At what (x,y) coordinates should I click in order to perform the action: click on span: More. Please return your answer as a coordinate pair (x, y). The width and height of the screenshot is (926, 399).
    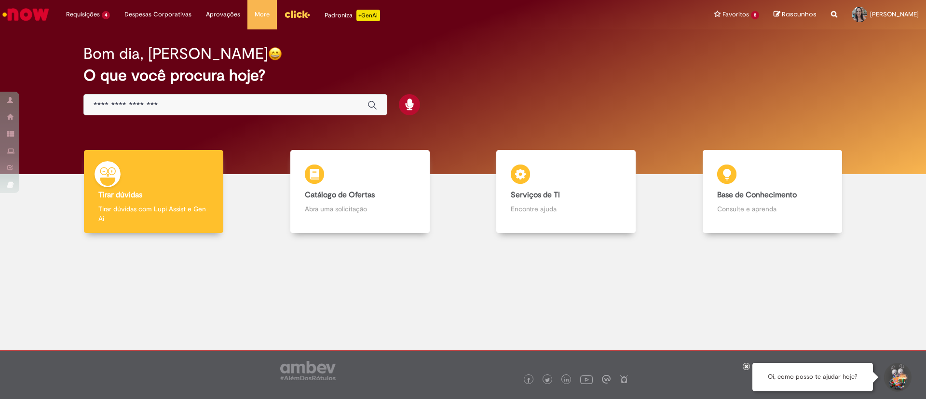
    Looking at the image, I should click on (262, 14).